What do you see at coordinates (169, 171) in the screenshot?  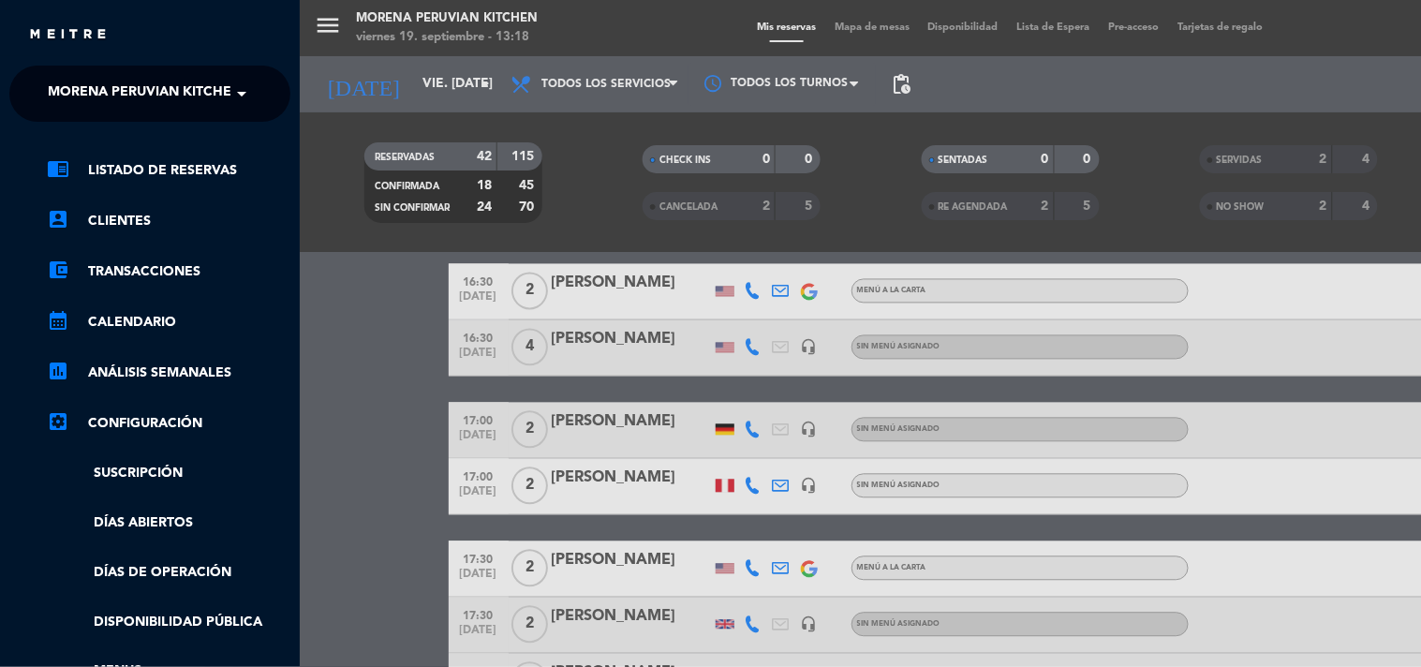 I see `a: chrome_reader_modeListado de Reservas` at bounding box center [169, 171].